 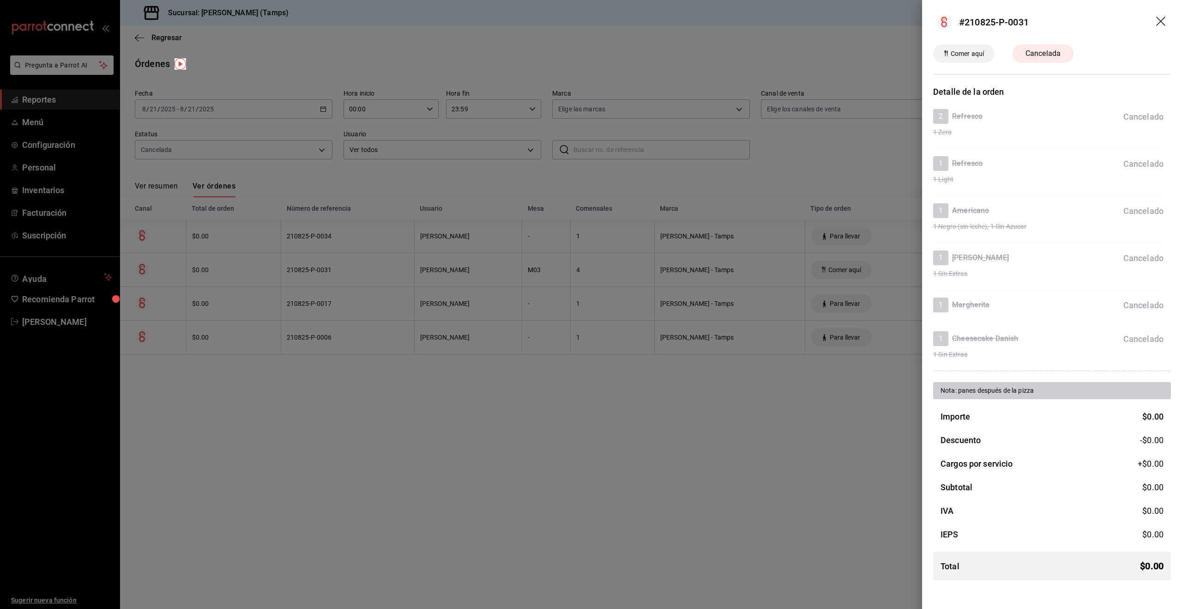 I want to click on h3: Total, so click(x=950, y=566).